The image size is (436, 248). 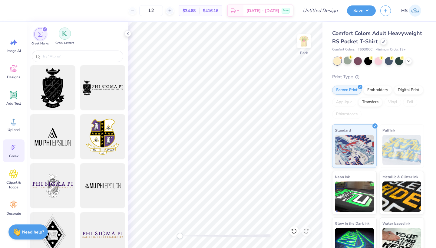 What do you see at coordinates (14, 51) in the screenshot?
I see `span: Image AI` at bounding box center [14, 51].